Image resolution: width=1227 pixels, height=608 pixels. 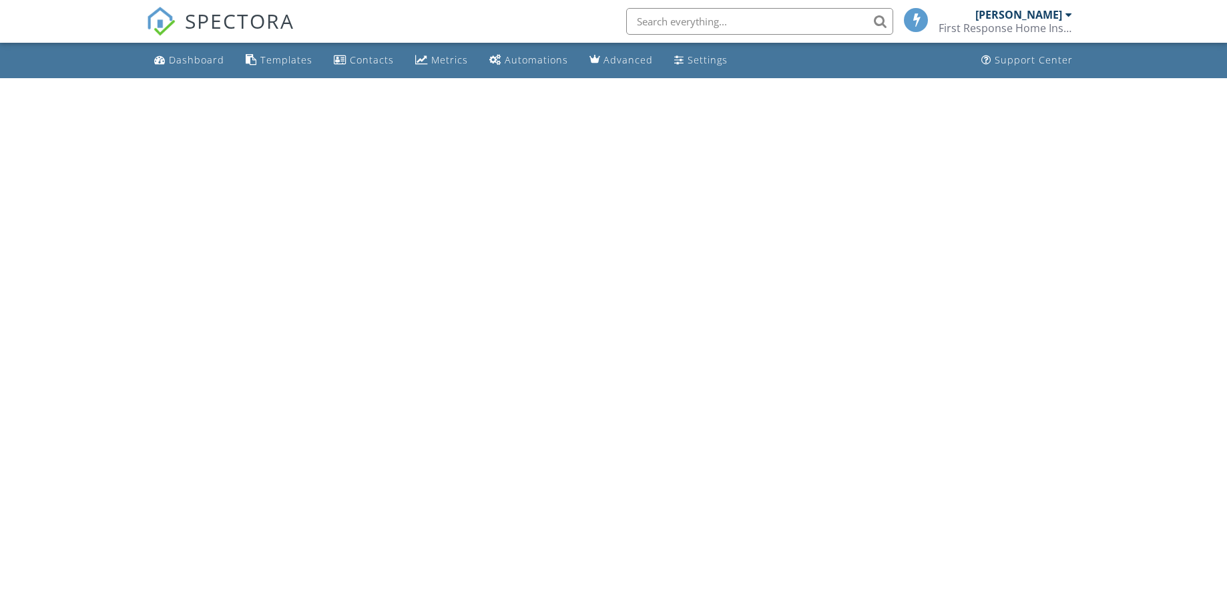 I want to click on a: Automations (Basic), so click(x=529, y=60).